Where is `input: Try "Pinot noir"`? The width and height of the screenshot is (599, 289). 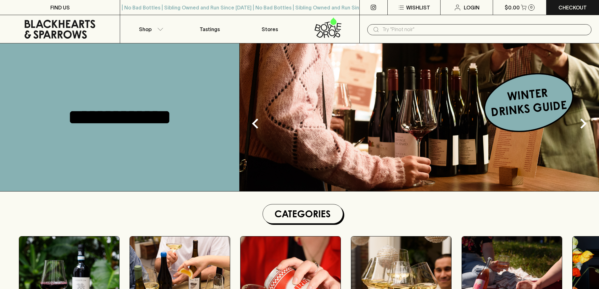 input: Try "Pinot noir" is located at coordinates (485, 30).